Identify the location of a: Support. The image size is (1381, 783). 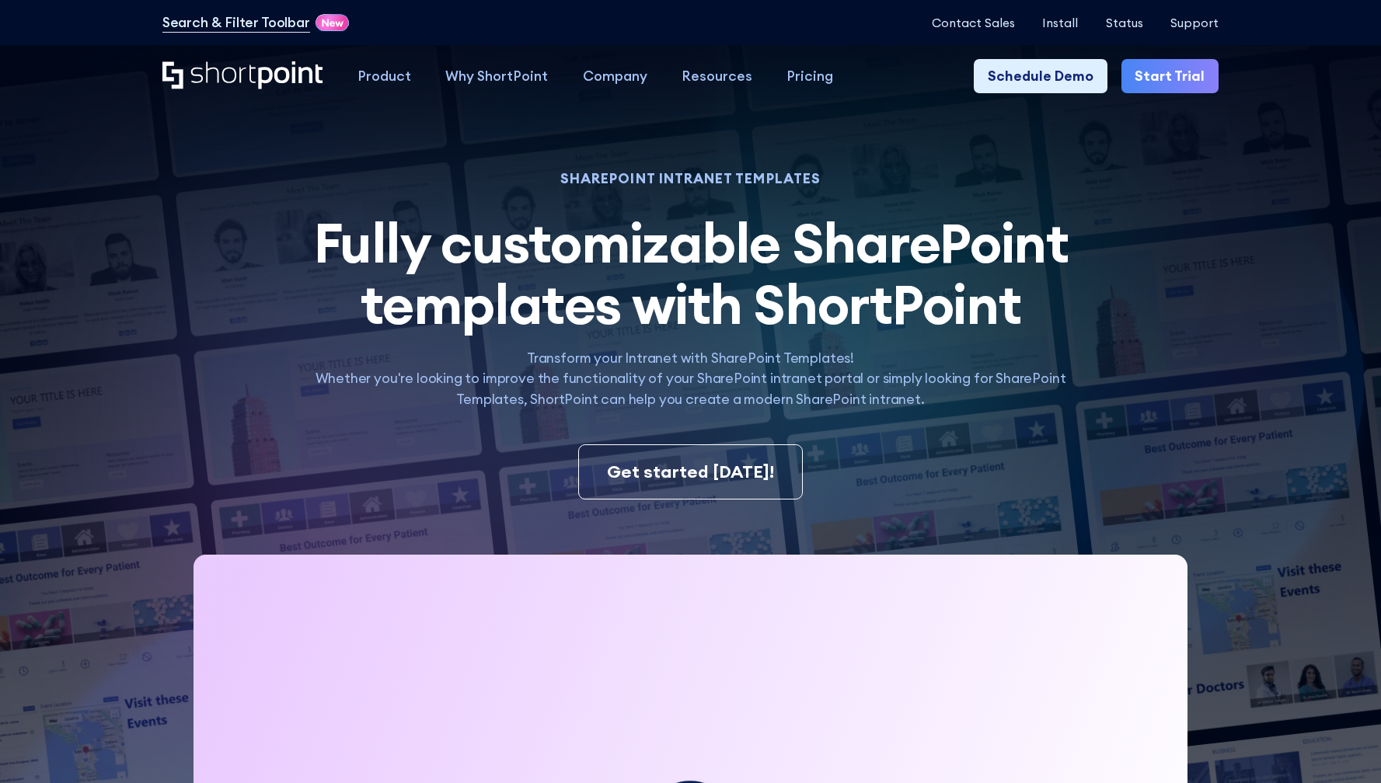
(1195, 23).